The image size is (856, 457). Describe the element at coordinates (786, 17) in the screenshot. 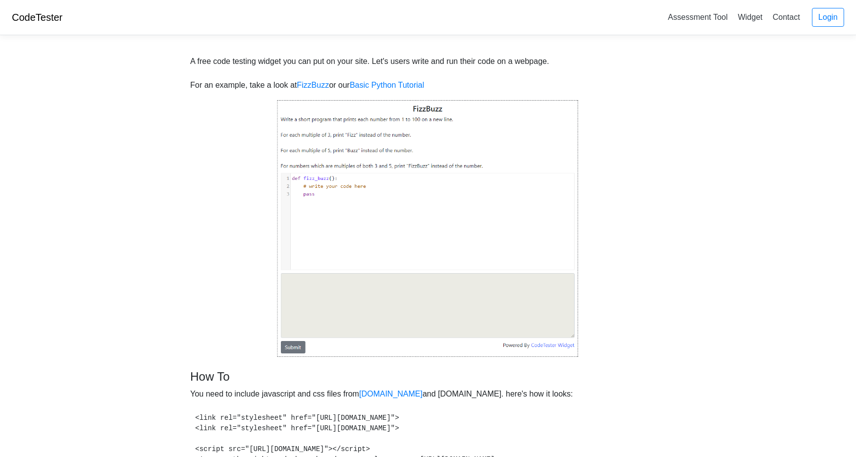

I see `a: Contact` at that location.